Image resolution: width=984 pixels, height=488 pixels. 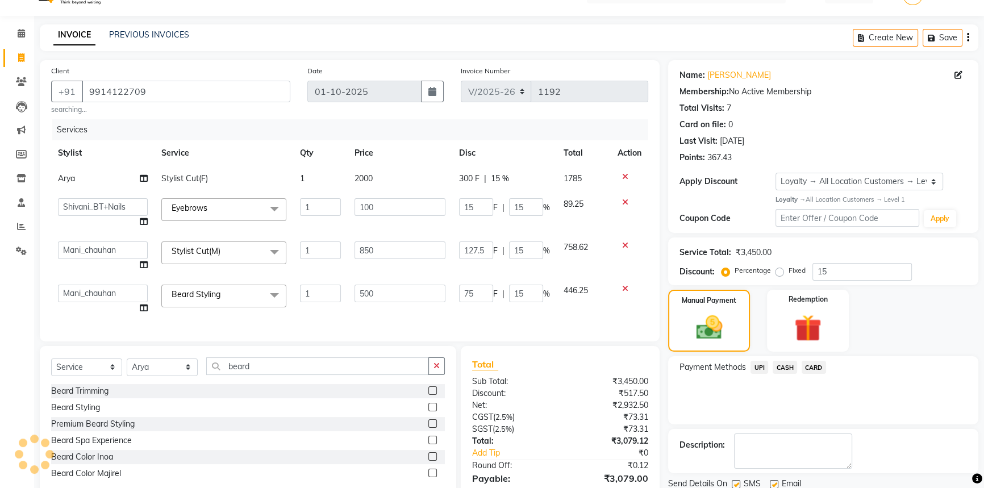 I want to click on label: Client, so click(x=60, y=71).